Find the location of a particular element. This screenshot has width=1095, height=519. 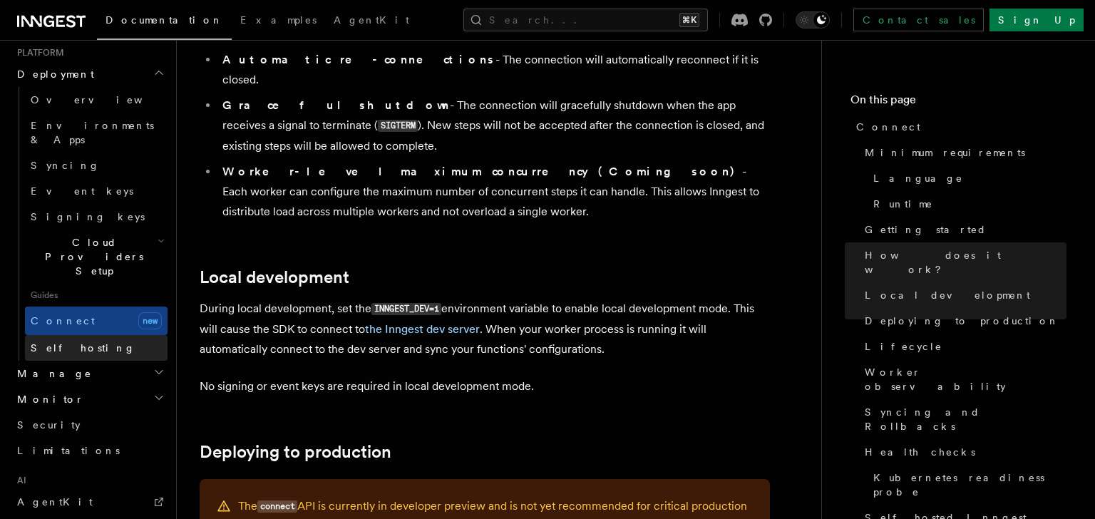

span: Guides is located at coordinates (96, 295).